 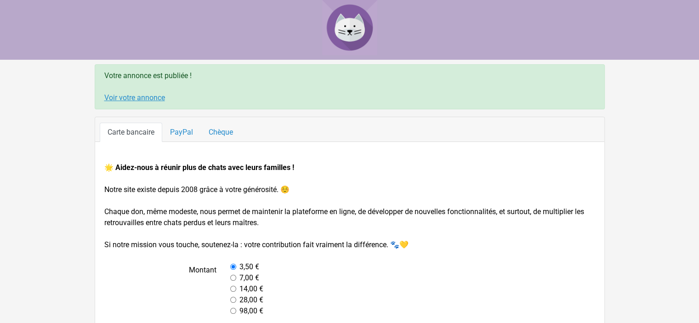 I want to click on label: 3,50 €, so click(x=249, y=267).